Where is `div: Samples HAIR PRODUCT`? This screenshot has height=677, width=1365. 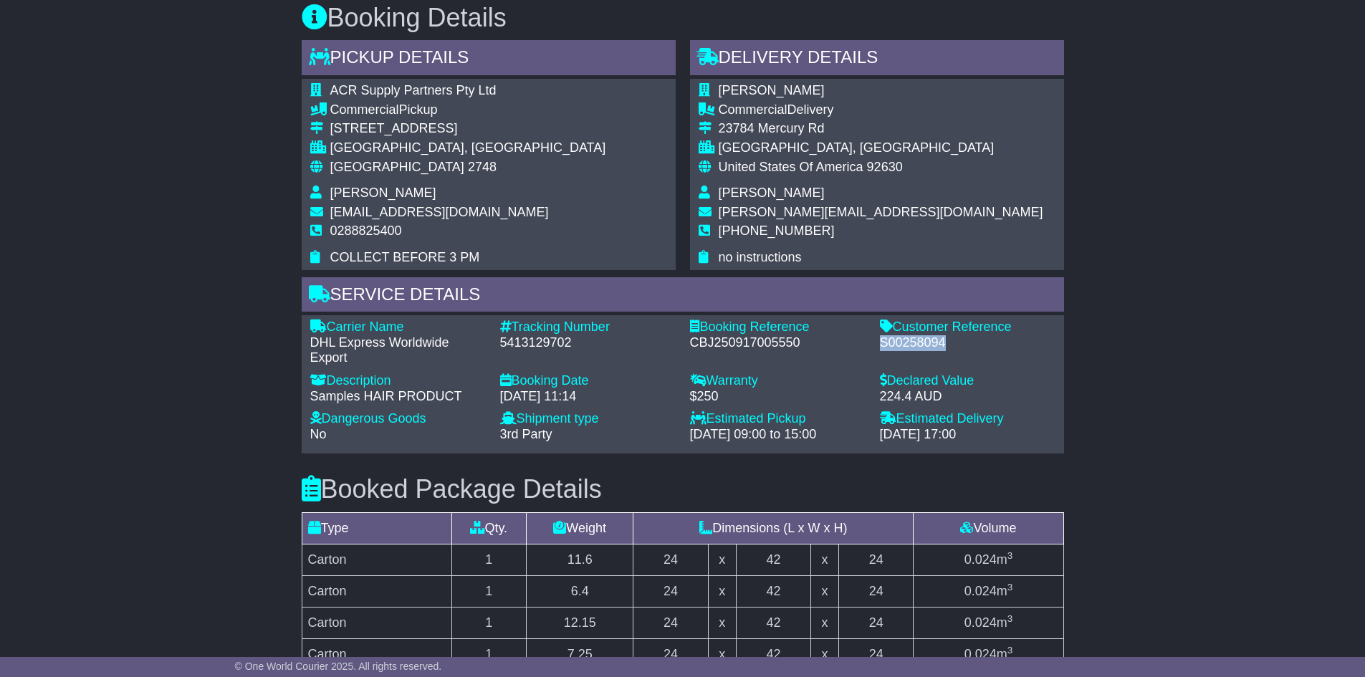
div: Samples HAIR PRODUCT is located at coordinates (398, 397).